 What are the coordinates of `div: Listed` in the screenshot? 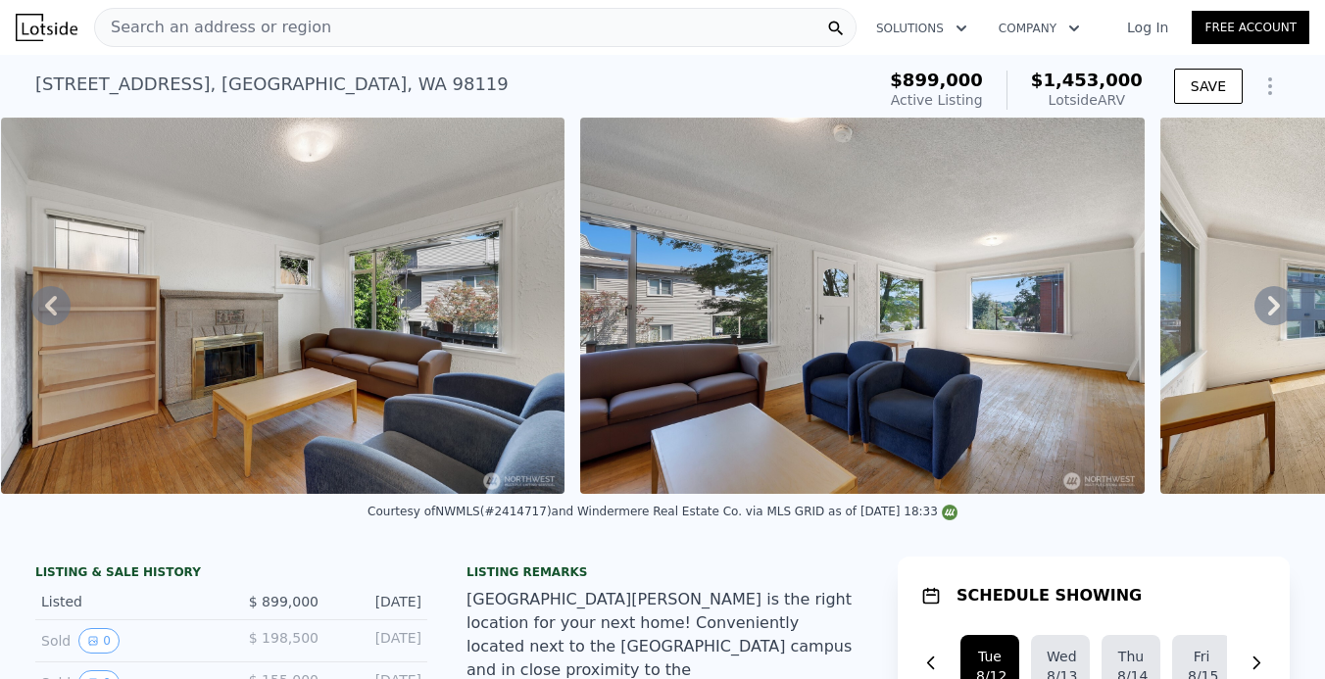 It's located at (128, 602).